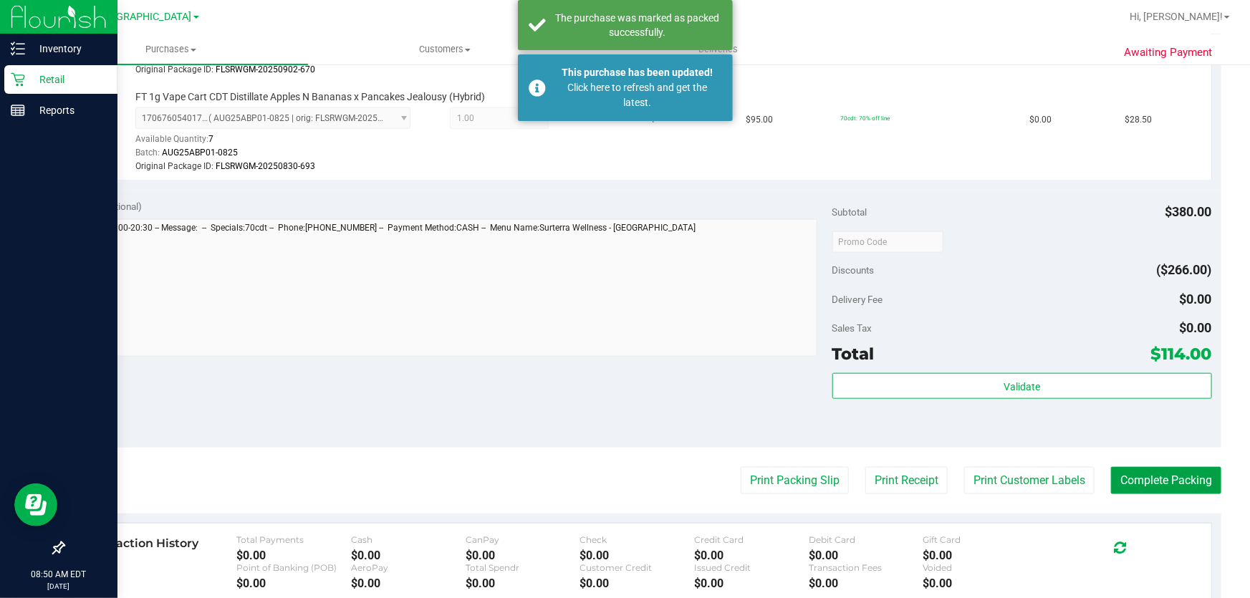  Describe the element at coordinates (853, 354) in the screenshot. I see `span: Total` at that location.